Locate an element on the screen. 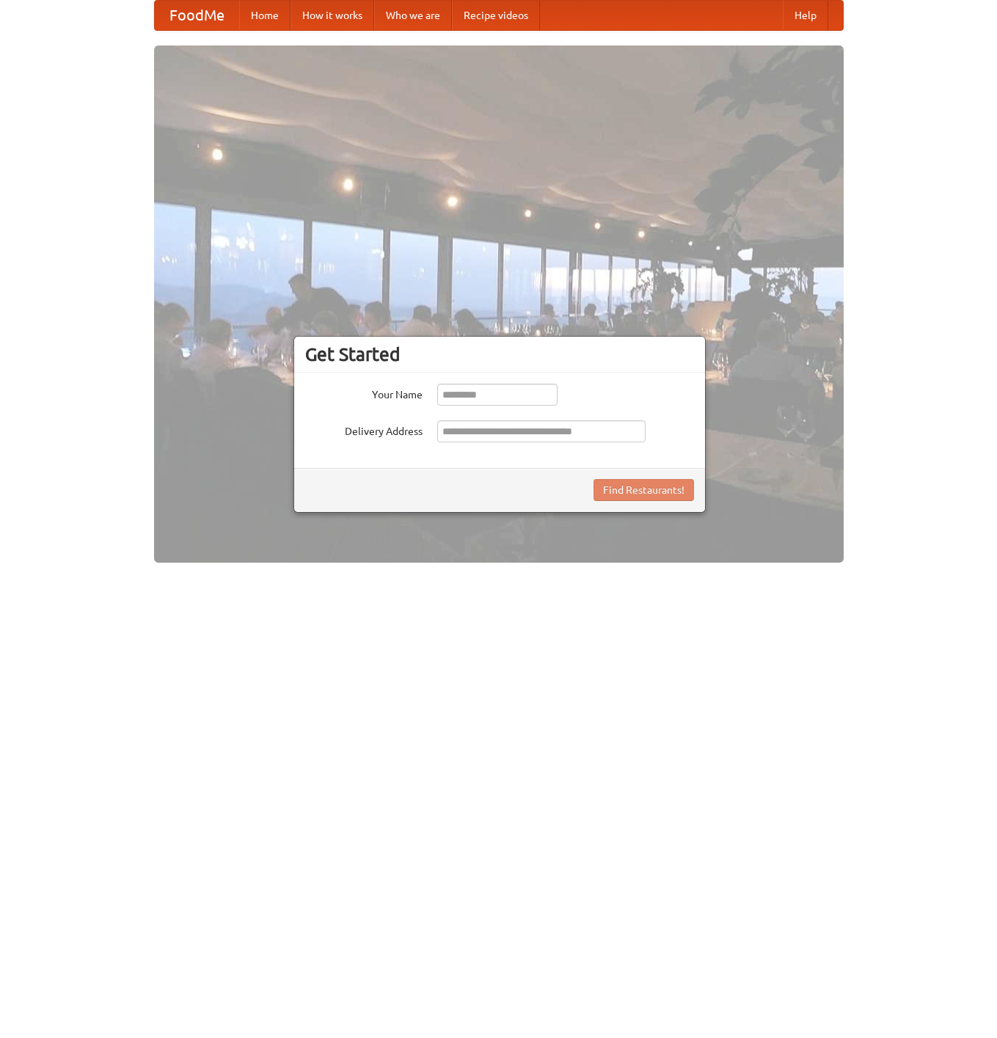 This screenshot has width=997, height=1038. a: How it works is located at coordinates (332, 15).